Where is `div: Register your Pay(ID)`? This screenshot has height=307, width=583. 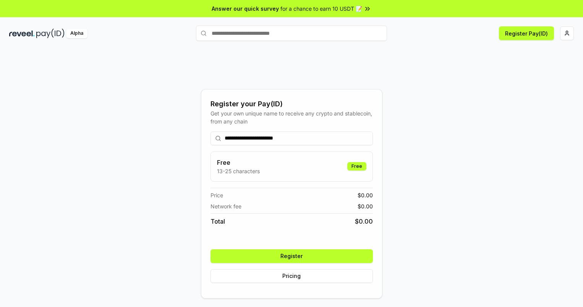
div: Register your Pay(ID) is located at coordinates (291, 104).